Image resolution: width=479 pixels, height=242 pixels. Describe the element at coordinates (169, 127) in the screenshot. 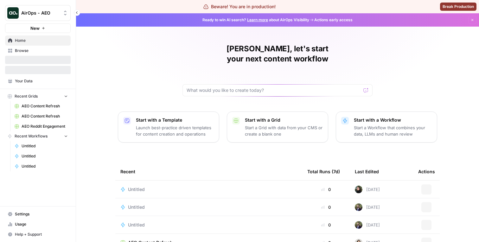

I see `button: Start with a TemplateLaunch best-practice driven templates for content creation and operations` at that location.